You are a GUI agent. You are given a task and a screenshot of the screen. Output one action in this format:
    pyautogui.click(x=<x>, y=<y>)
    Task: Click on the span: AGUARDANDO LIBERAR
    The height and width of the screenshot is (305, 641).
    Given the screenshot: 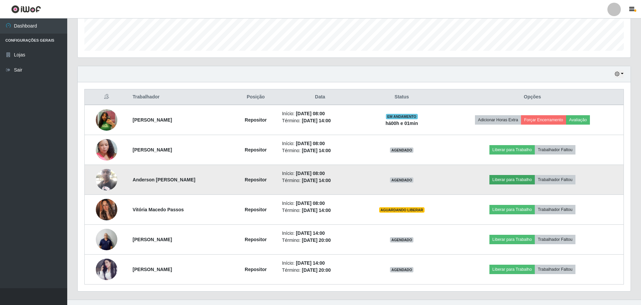 What is the action you would take?
    pyautogui.click(x=402, y=210)
    